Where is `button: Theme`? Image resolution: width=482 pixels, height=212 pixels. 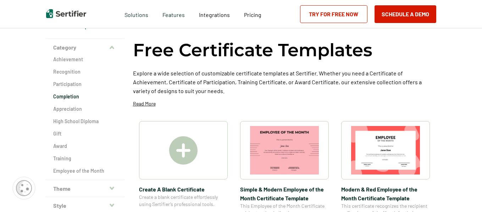
button: Theme is located at coordinates (85, 189).